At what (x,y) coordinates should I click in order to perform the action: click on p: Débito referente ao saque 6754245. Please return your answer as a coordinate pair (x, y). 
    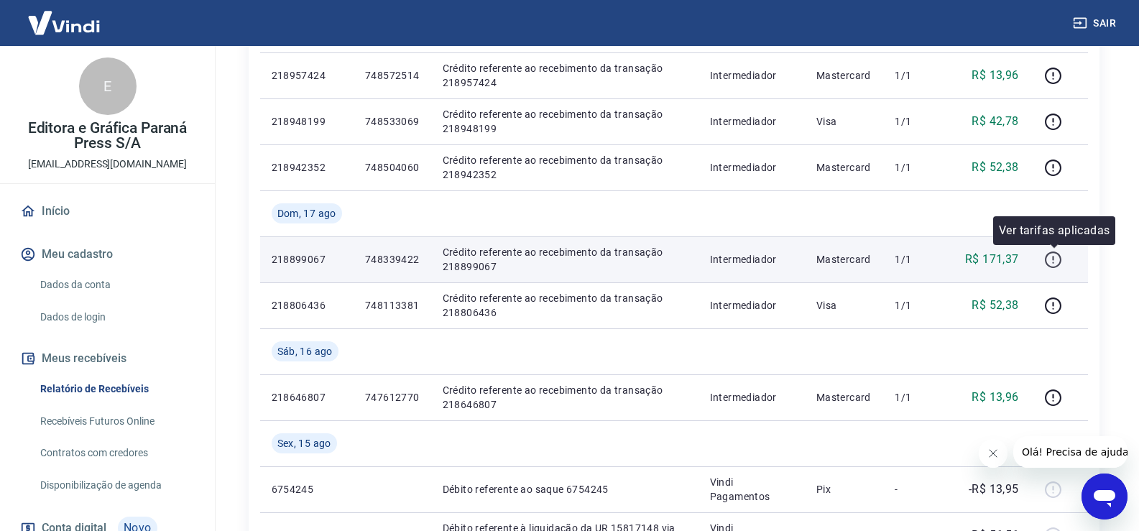
    Looking at the image, I should click on (565, 489).